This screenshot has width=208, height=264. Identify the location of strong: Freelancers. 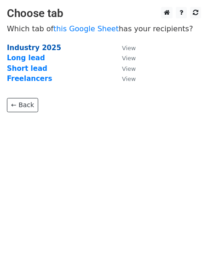
(29, 79).